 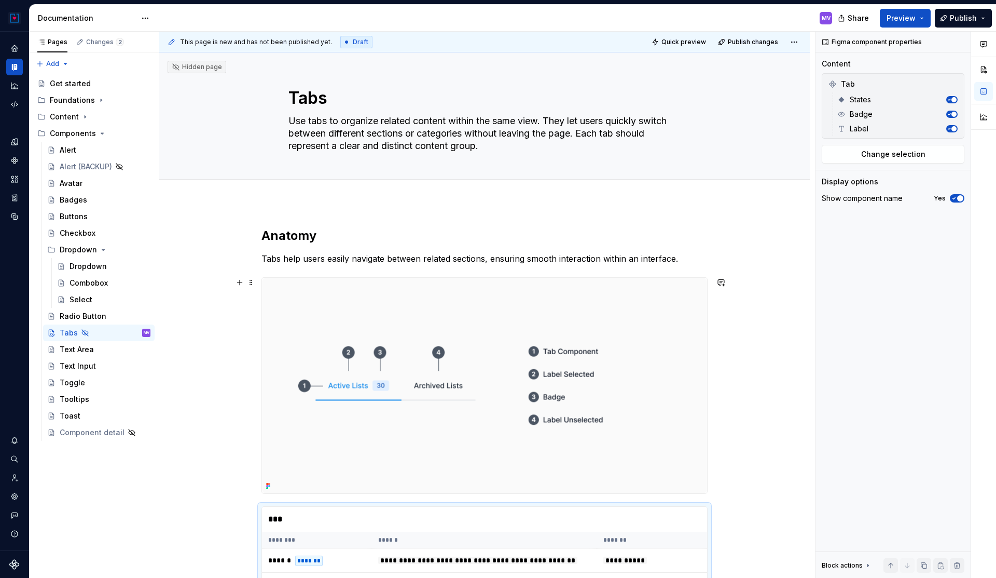 What do you see at coordinates (99, 316) in the screenshot?
I see `a: Radio Button` at bounding box center [99, 316].